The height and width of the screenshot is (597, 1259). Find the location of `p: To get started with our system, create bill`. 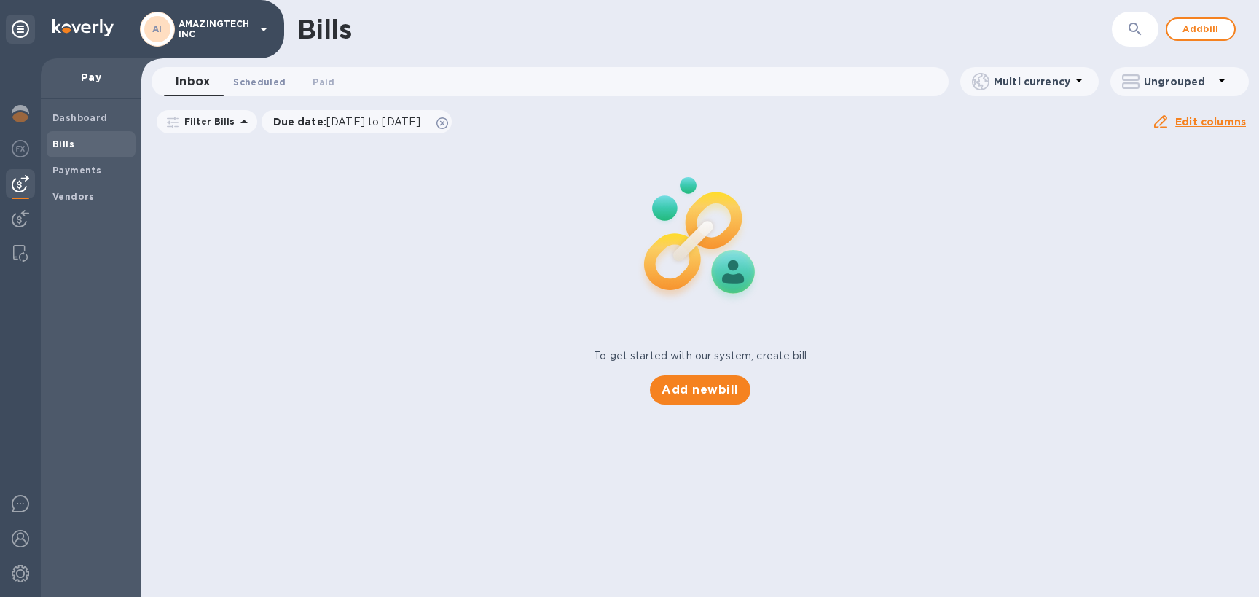

p: To get started with our system, create bill is located at coordinates (700, 356).